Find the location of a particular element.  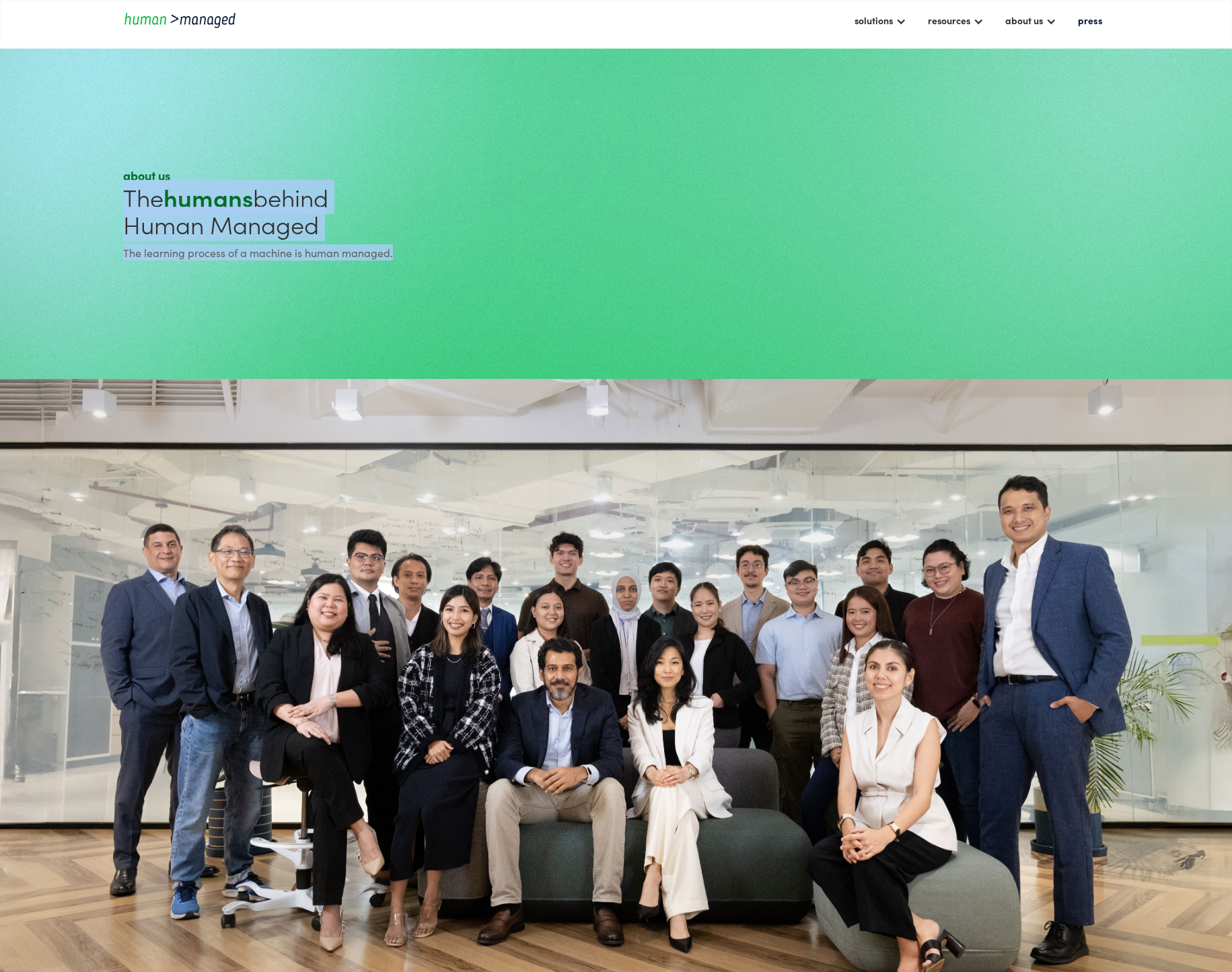

a: press is located at coordinates (1091, 20).